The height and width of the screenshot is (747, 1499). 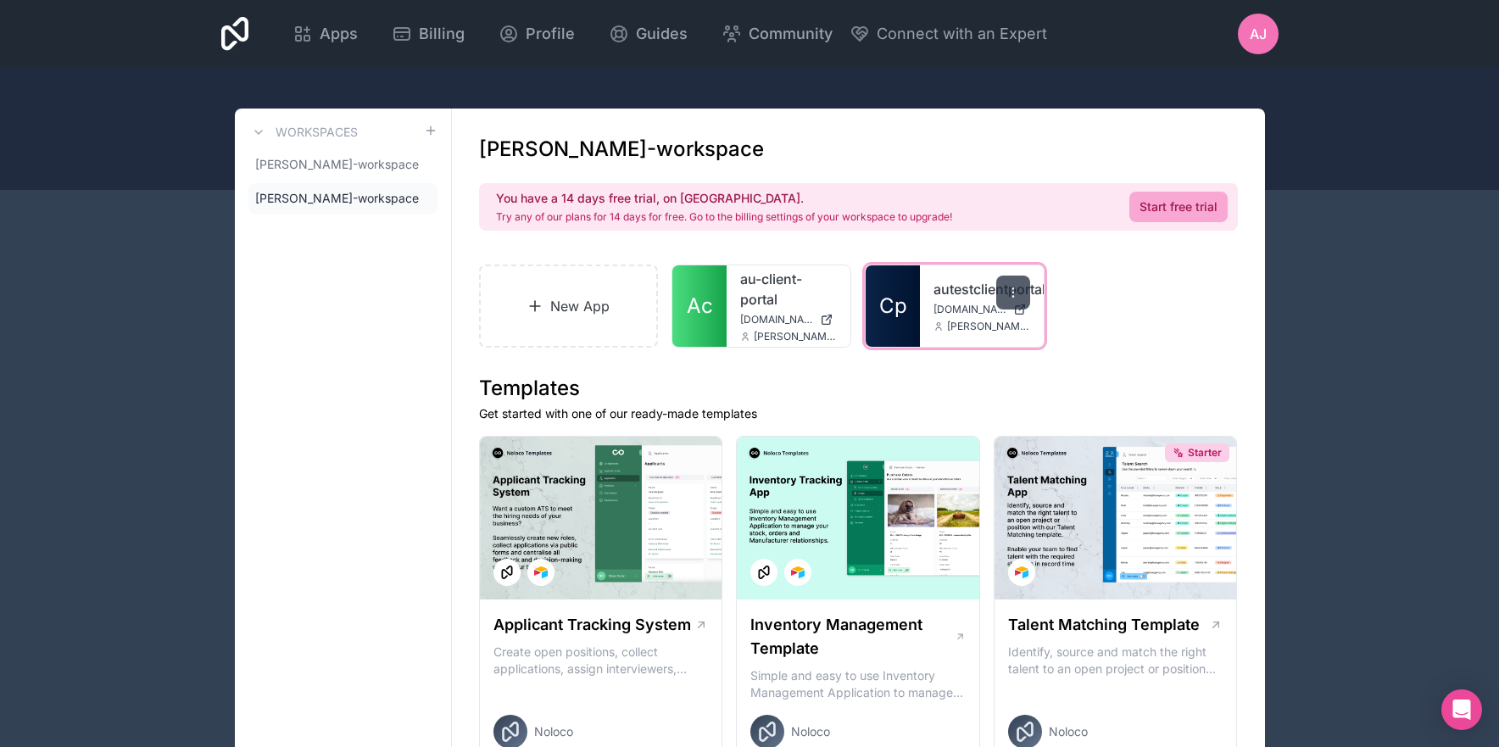 What do you see at coordinates (982, 289) in the screenshot?
I see `a: autestclientportal` at bounding box center [982, 289].